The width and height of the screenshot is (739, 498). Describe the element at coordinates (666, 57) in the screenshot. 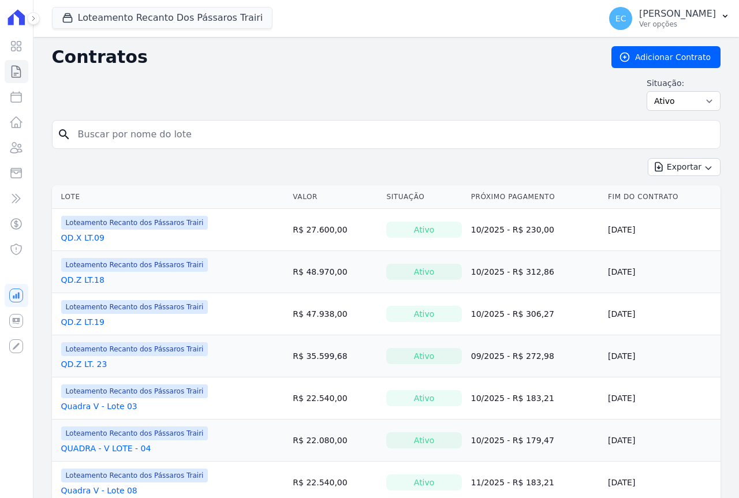

I see `a: Adicionar Contrato` at that location.